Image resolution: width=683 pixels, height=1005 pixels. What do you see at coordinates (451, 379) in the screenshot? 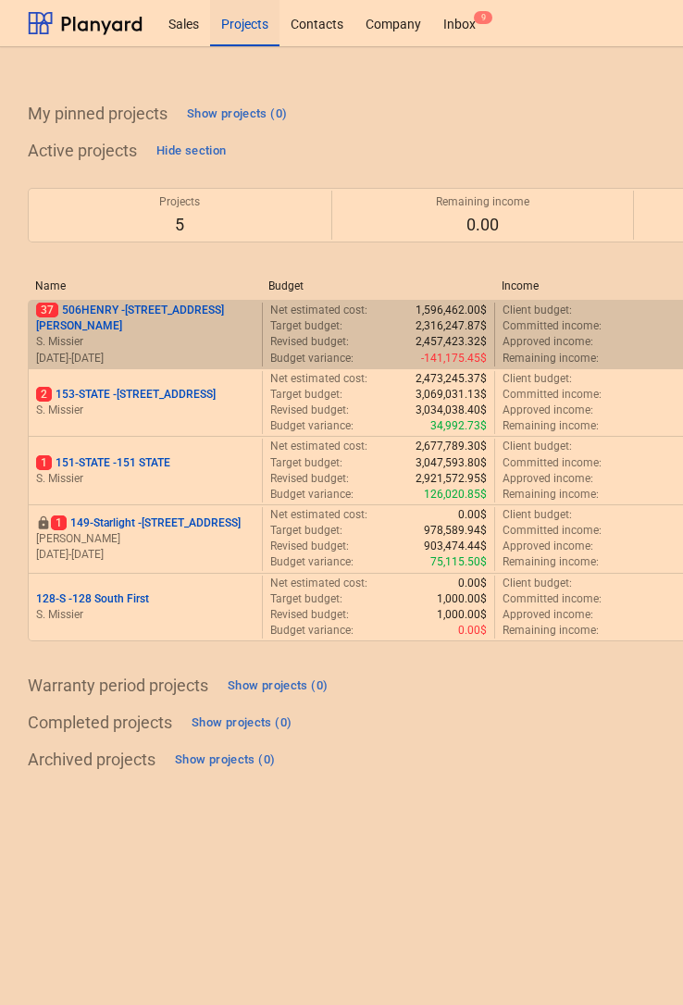
I see `p: 2,473,245.37$` at bounding box center [451, 379].